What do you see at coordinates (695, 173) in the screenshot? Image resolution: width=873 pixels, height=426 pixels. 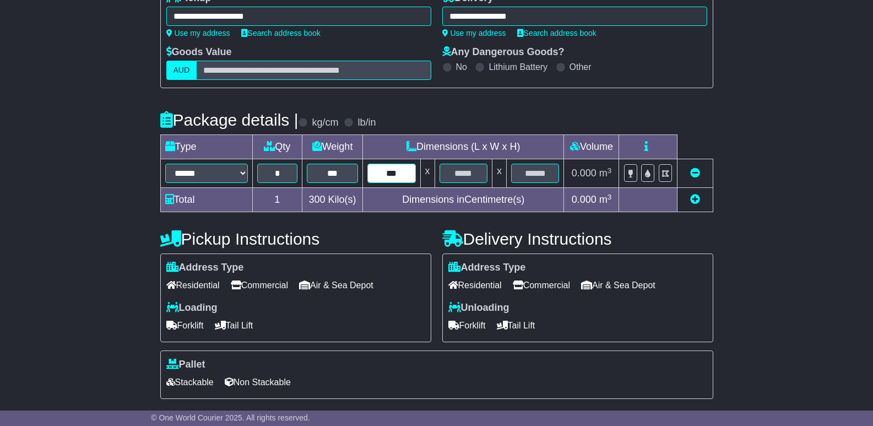 I see `a: Remove this item` at bounding box center [695, 173].